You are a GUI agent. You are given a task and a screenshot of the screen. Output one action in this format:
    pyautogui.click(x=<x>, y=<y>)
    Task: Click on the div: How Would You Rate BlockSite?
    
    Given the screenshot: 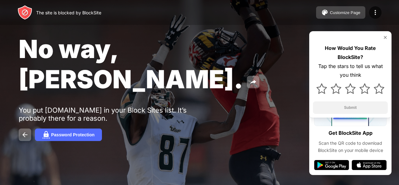 What is the action you would take?
    pyautogui.click(x=351, y=53)
    